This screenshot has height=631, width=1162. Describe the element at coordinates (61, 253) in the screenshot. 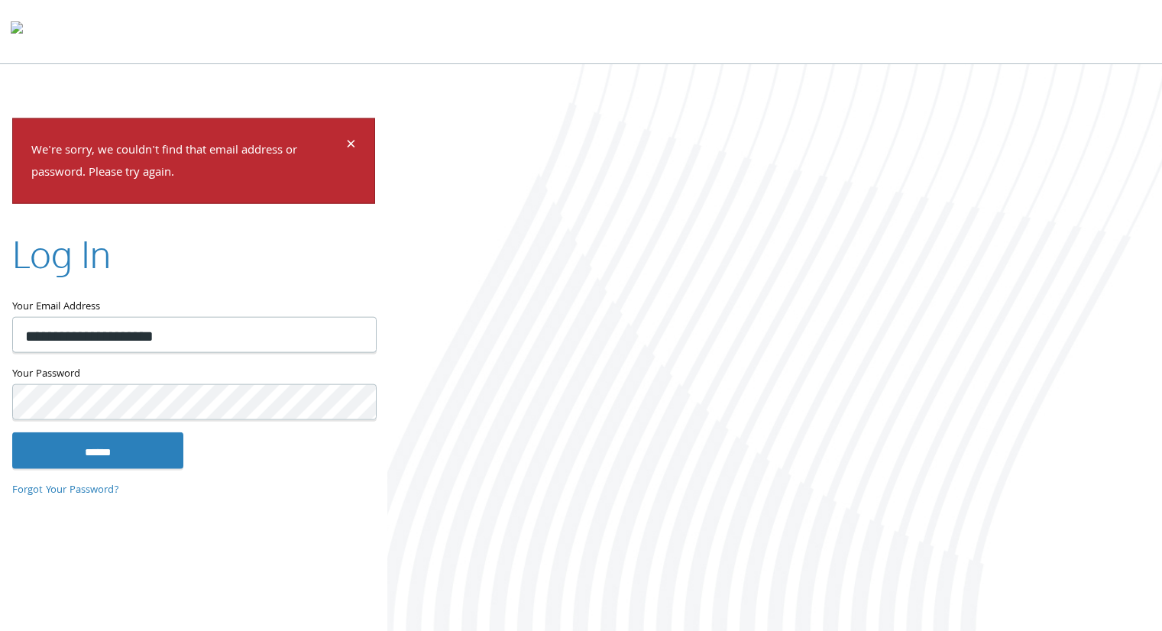

I see `h2: Log In` at that location.